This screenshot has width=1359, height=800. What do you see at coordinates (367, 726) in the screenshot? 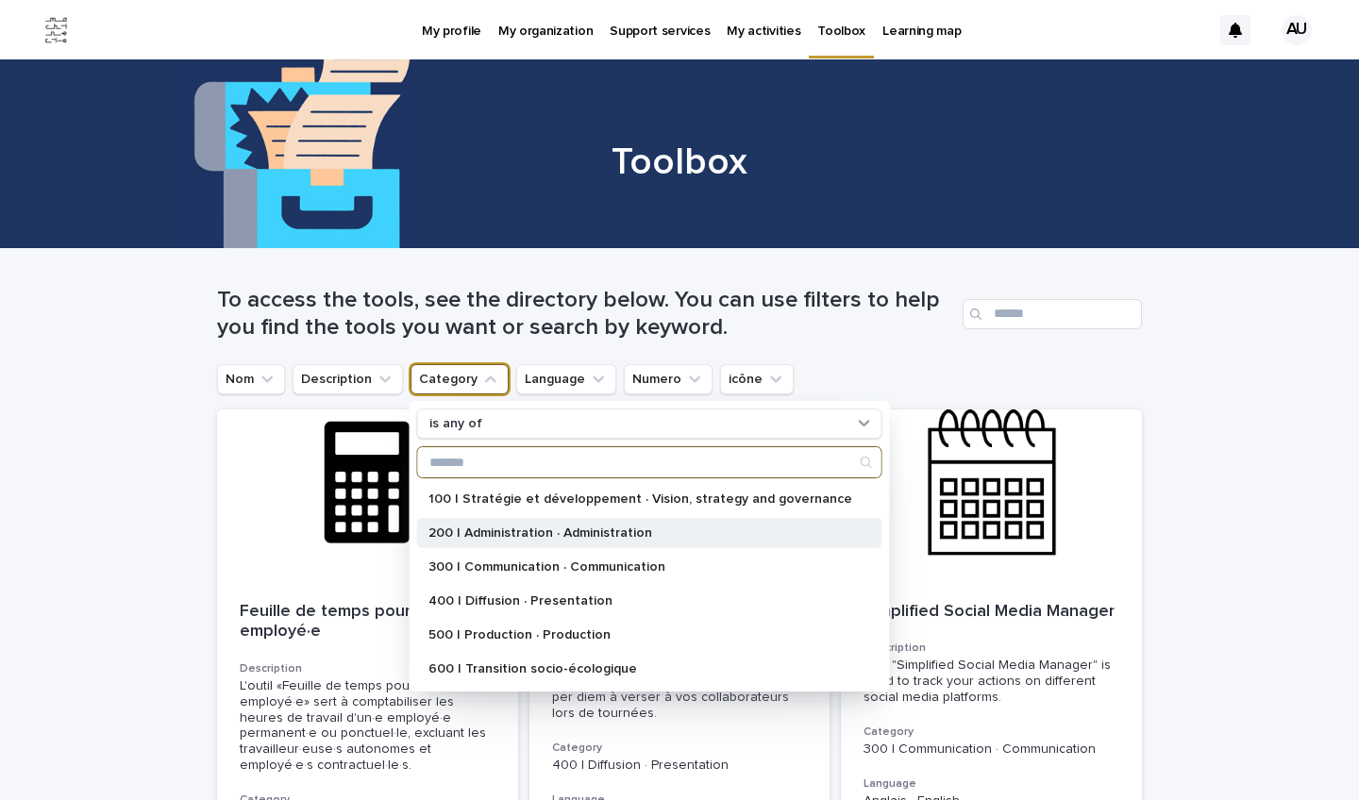
I see `div: L'outil «Feuille de temps pour un·e employé·e» sert à comptabiliser les heures de travail d'un·e ...` at bounding box center [367, 726].